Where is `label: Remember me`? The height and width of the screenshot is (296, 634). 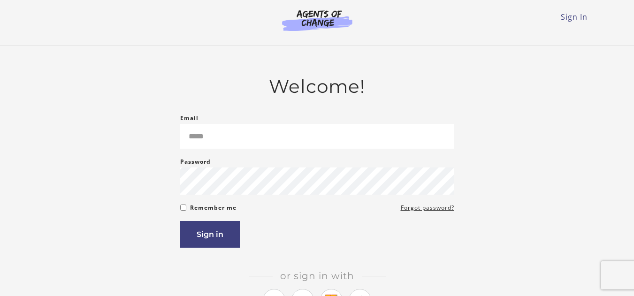 label: Remember me is located at coordinates (213, 208).